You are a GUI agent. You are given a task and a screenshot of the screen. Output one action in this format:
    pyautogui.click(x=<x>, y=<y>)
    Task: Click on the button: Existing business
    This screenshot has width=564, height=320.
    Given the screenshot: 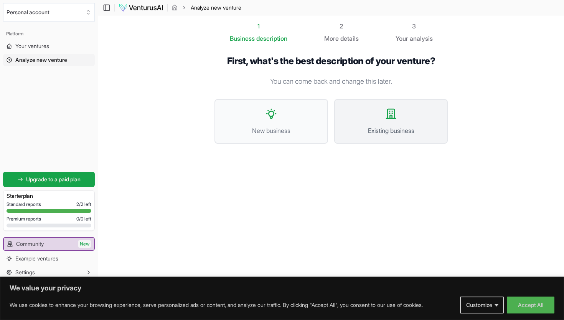 What is the action you would take?
    pyautogui.click(x=391, y=121)
    